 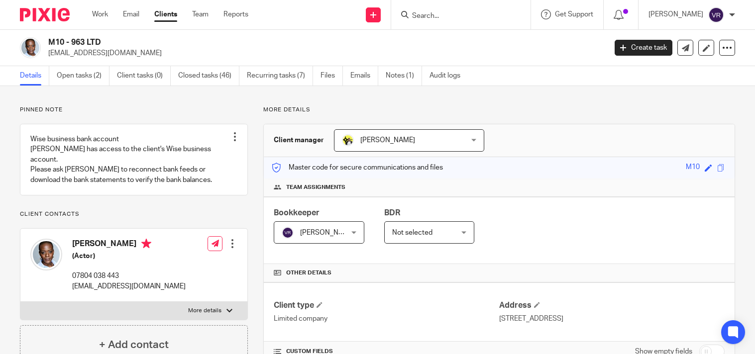 What do you see at coordinates (45, 14) in the screenshot?
I see `img: Pixie` at bounding box center [45, 14].